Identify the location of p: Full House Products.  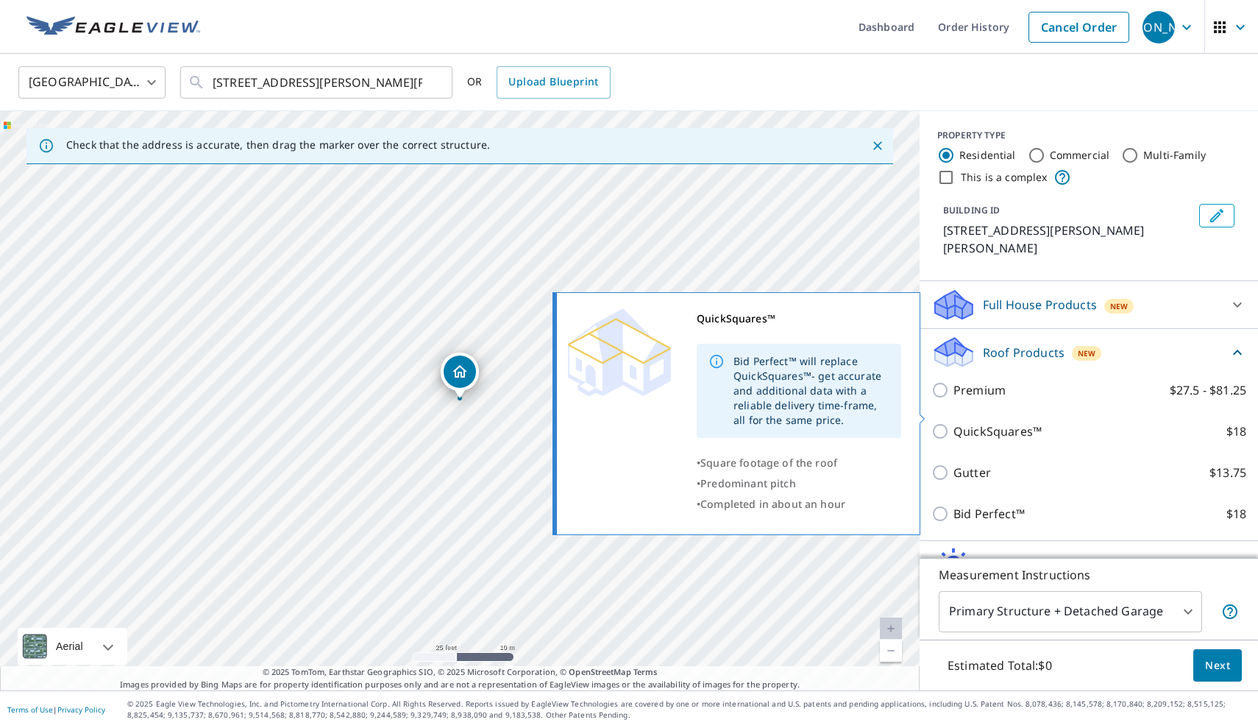
(1040, 305).